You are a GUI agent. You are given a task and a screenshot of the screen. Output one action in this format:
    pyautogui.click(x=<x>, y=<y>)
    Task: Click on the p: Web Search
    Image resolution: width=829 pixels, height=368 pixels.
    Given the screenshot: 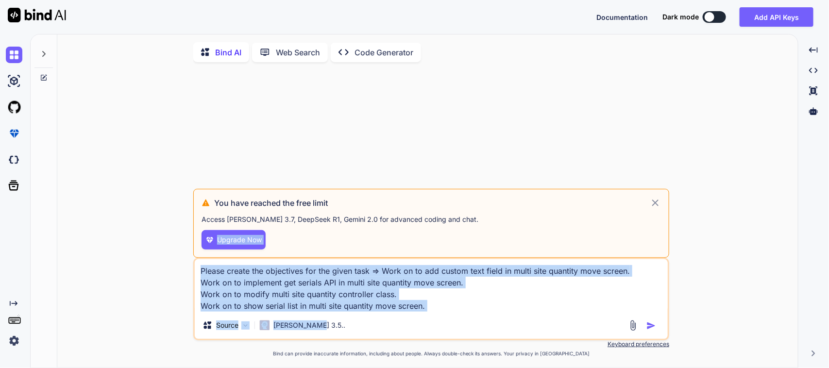 What is the action you would take?
    pyautogui.click(x=298, y=52)
    